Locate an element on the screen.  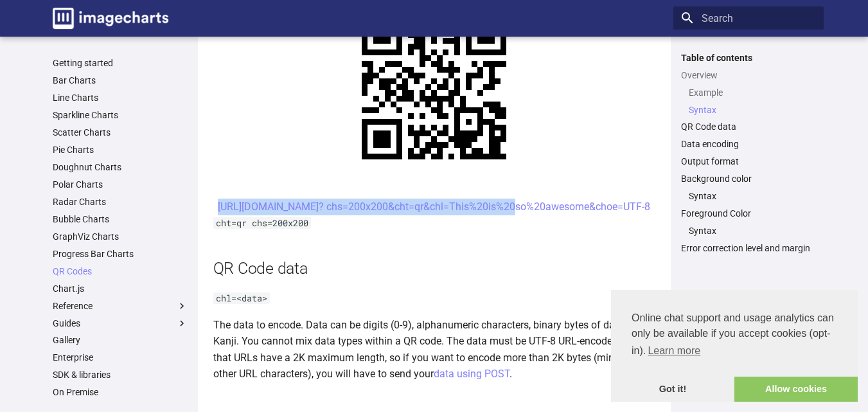
a: Chart.js is located at coordinates (120, 288).